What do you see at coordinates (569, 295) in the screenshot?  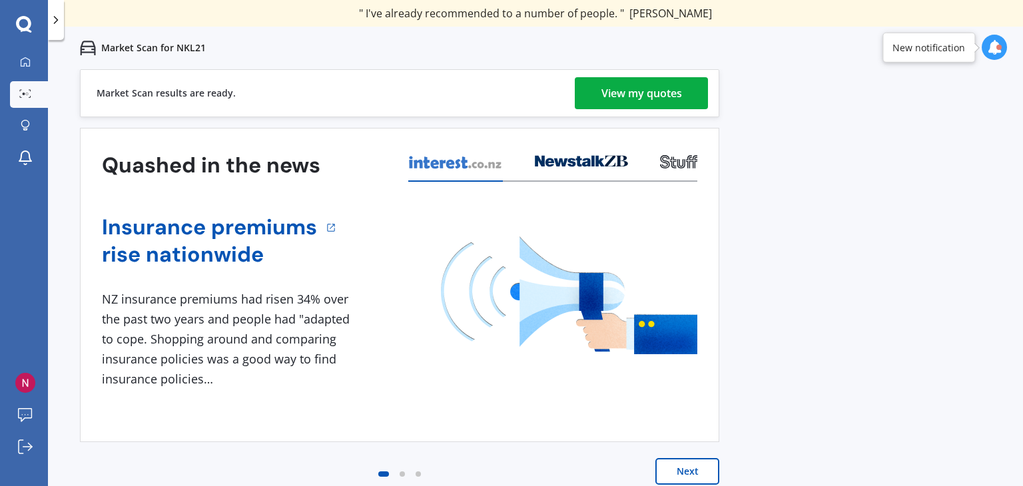 I see `img: media image` at bounding box center [569, 295].